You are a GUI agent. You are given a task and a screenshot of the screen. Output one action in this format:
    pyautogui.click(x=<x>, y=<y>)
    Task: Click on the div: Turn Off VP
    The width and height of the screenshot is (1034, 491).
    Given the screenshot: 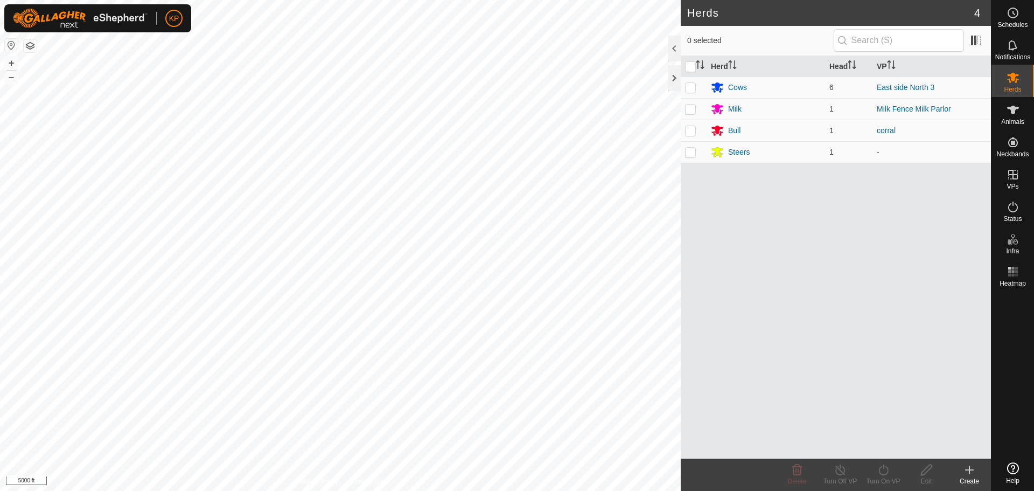 What is the action you would take?
    pyautogui.click(x=840, y=481)
    